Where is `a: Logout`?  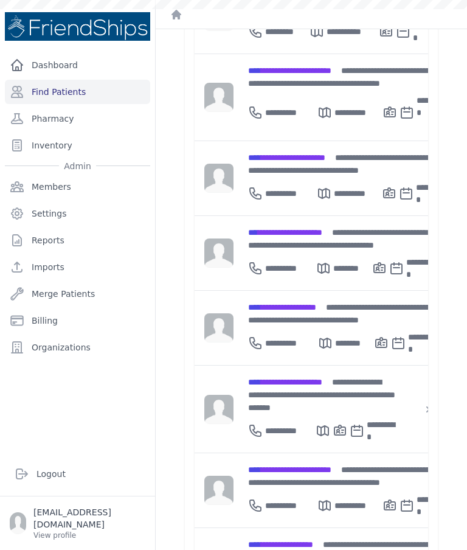
a: Logout is located at coordinates (77, 474).